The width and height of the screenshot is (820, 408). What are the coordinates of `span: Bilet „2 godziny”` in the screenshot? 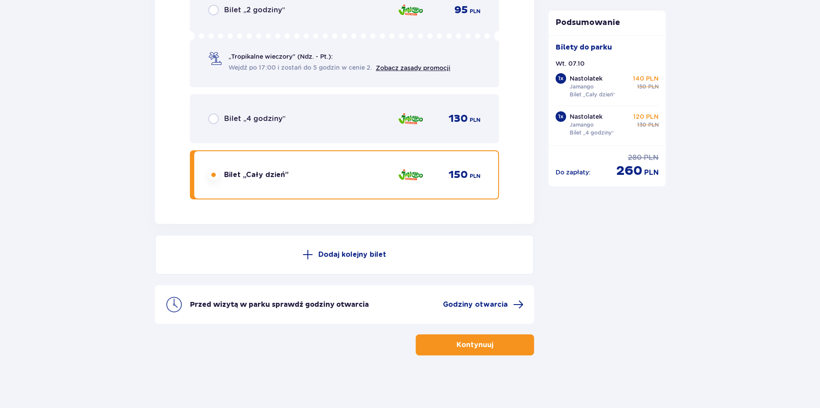 It's located at (254, 10).